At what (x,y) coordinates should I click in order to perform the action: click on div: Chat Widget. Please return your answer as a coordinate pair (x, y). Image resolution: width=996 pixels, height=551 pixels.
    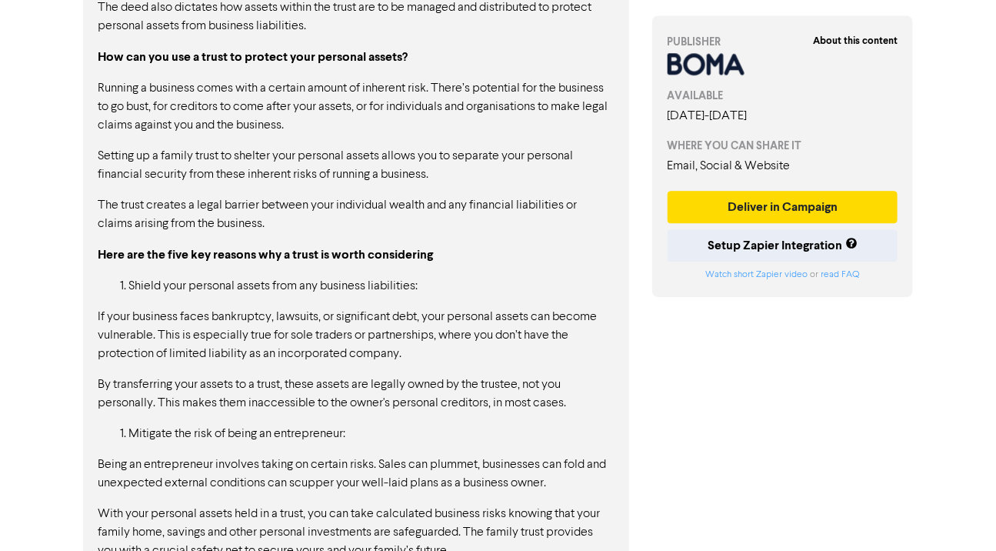
    Looking at the image, I should click on (958, 514).